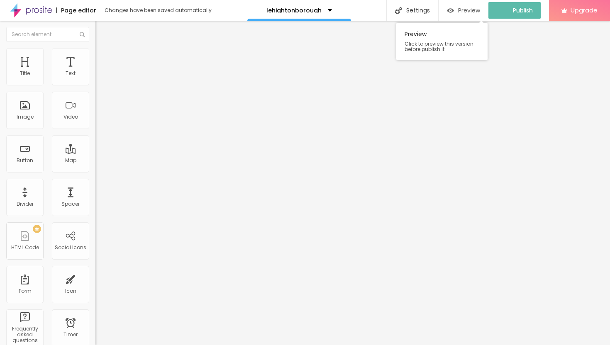 The height and width of the screenshot is (345, 610). What do you see at coordinates (24, 335) in the screenshot?
I see `div: Frequently asked questions` at bounding box center [24, 335].